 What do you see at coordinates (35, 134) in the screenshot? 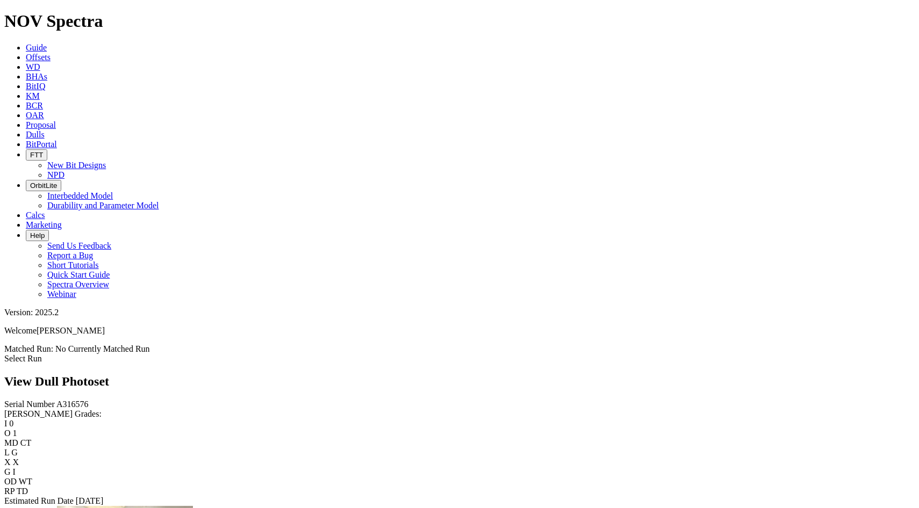
I see `a: Dulls` at bounding box center [35, 134].